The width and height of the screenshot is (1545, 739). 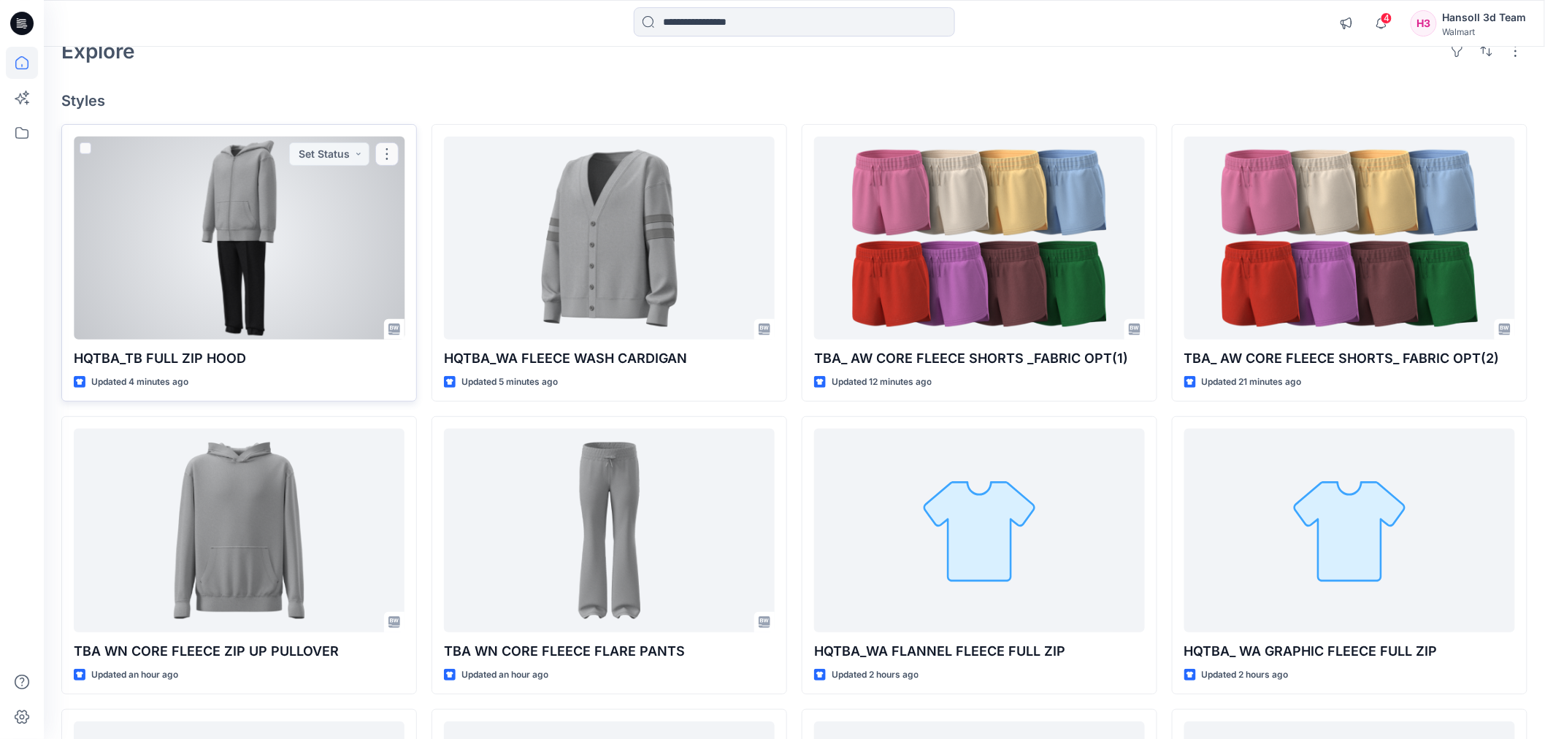 What do you see at coordinates (239, 530) in the screenshot?
I see `a: TBA WN CORE FLEECE ZIP UP PULLOVER` at bounding box center [239, 530].